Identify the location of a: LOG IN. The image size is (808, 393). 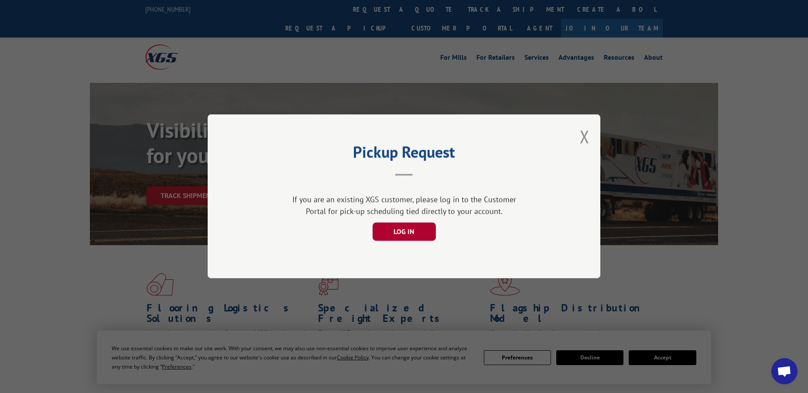
(404, 233).